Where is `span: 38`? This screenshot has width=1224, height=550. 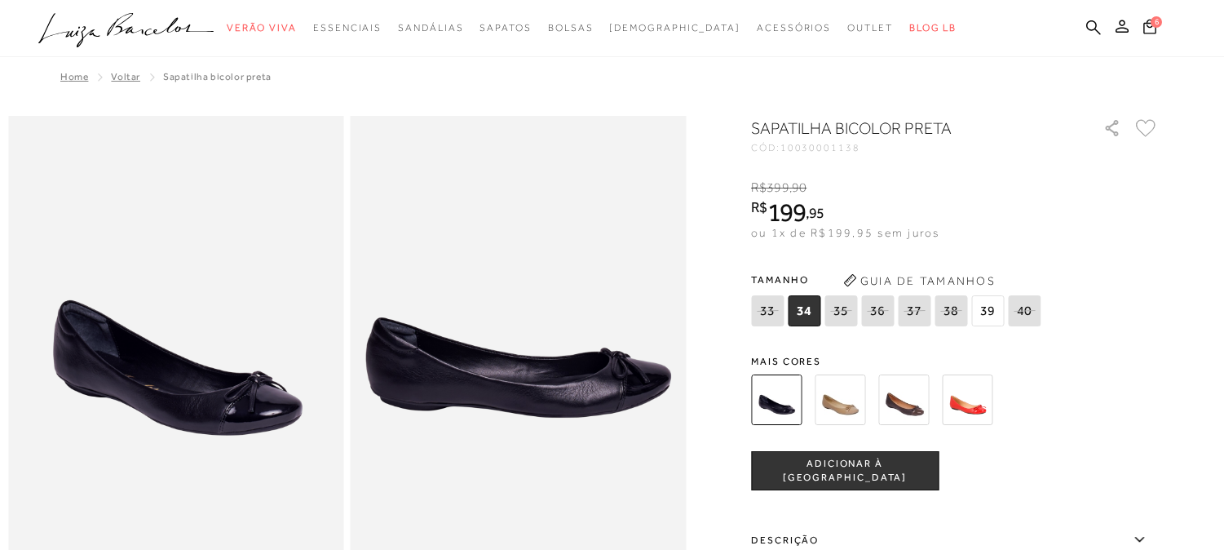
span: 38 is located at coordinates (951, 311).